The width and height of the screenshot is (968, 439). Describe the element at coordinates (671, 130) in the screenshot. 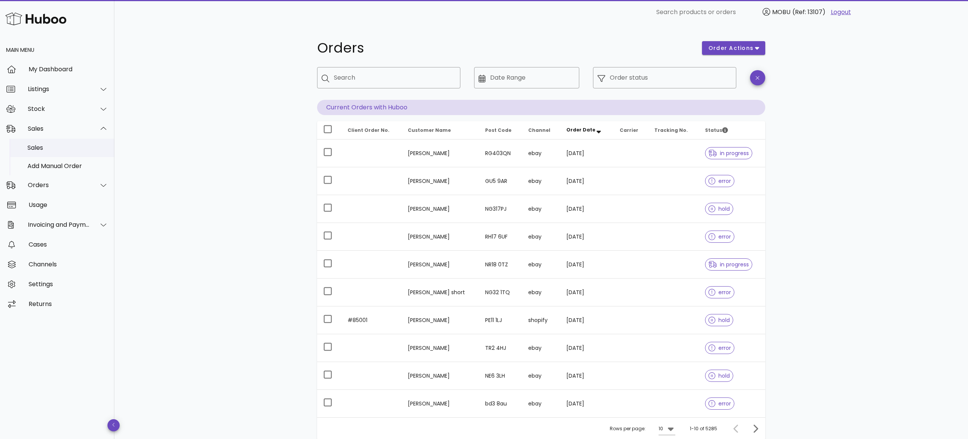

I see `span: Tracking No.` at that location.